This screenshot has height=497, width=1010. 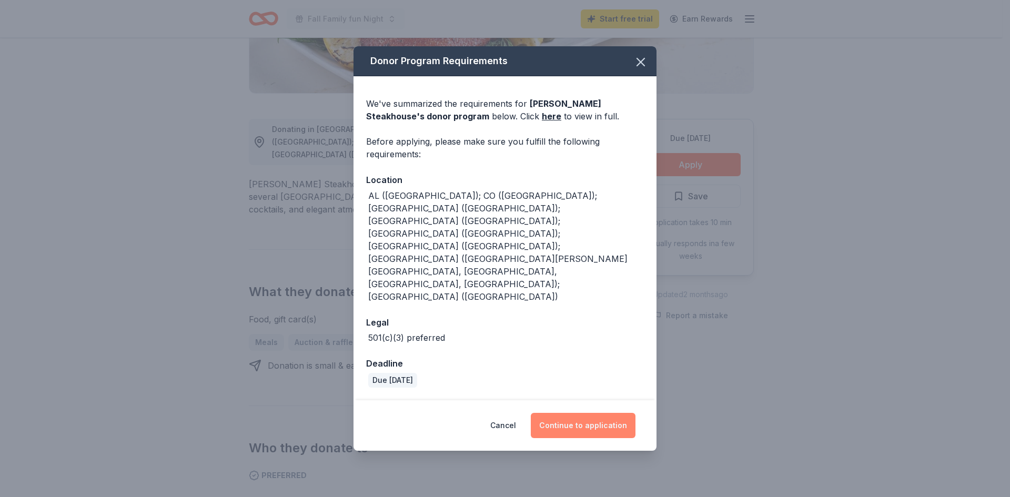 What do you see at coordinates (583, 425) in the screenshot?
I see `button: Continue to application` at bounding box center [583, 425].